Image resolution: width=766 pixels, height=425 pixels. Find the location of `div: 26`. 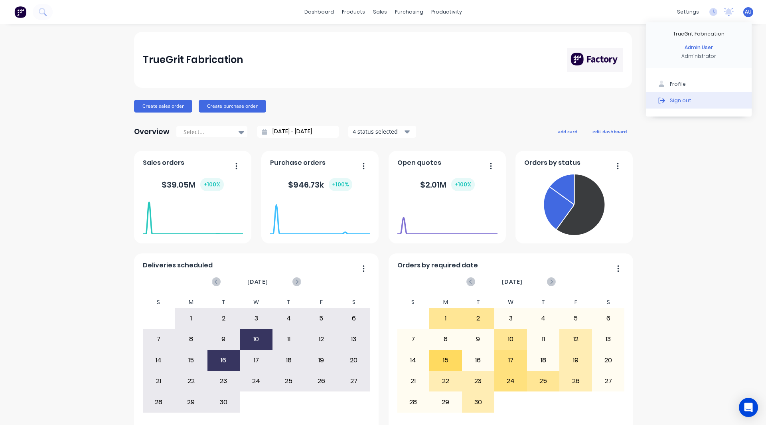

div: 26 is located at coordinates (575, 381).